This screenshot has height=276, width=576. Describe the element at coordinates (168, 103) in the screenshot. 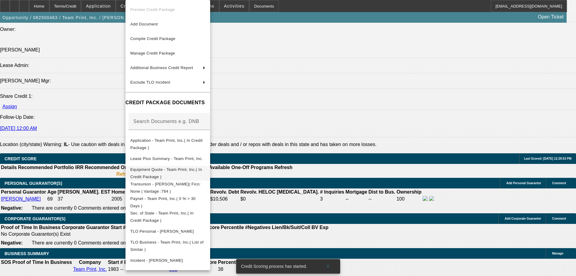

I see `h4: CREDIT PACKAGE DOCUMENTS` at that location.